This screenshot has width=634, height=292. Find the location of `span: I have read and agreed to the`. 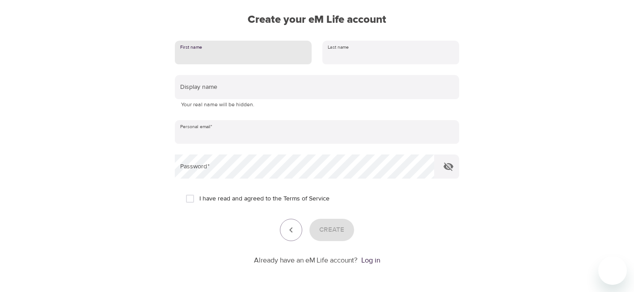

span: I have read and agreed to the is located at coordinates (264, 199).